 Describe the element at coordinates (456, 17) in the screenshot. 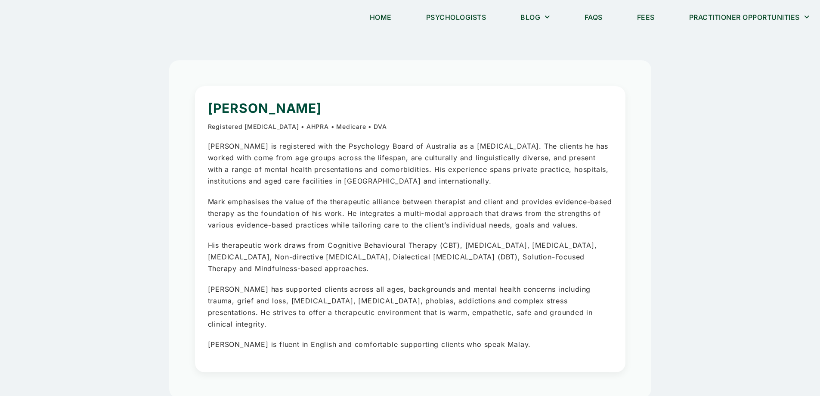

I see `a: Psychologists` at that location.